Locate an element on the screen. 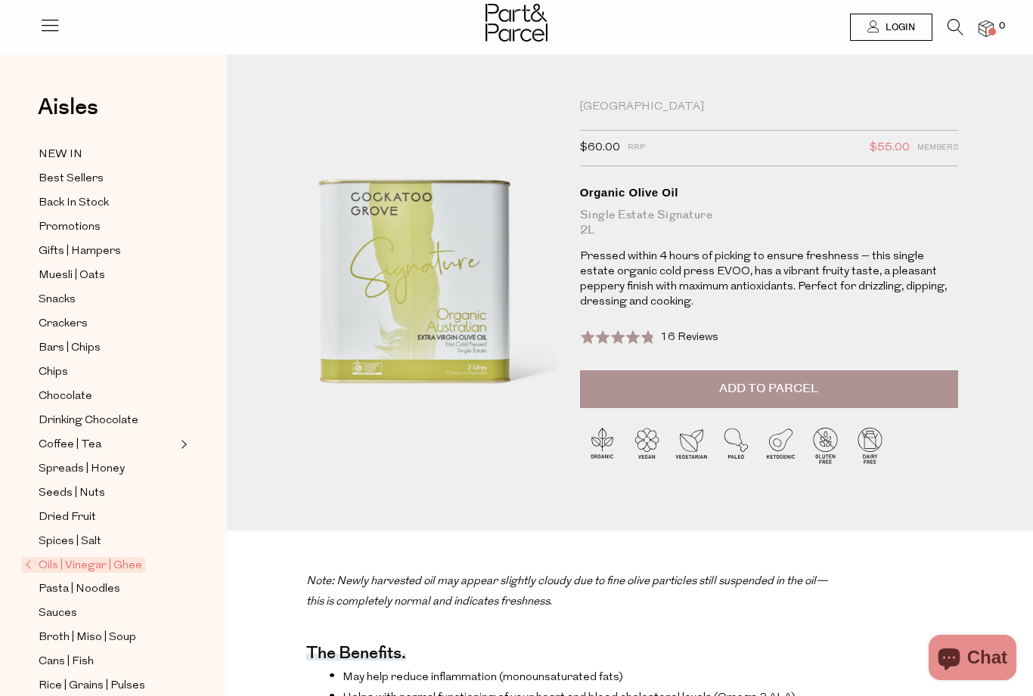 The image size is (1033, 696). inbox-online-store-chat: Shopify online store chat is located at coordinates (972, 659).